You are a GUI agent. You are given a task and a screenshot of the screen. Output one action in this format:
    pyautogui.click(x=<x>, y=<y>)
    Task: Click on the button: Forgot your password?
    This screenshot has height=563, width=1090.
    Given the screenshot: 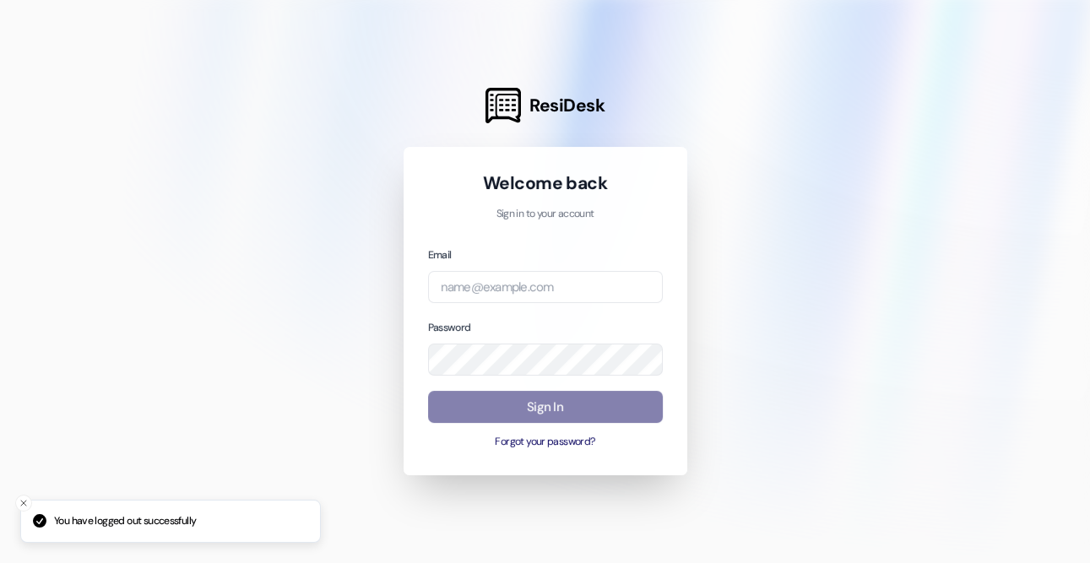 What is the action you would take?
    pyautogui.click(x=545, y=442)
    